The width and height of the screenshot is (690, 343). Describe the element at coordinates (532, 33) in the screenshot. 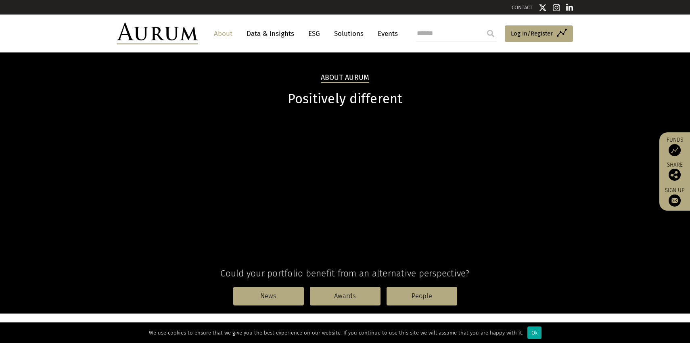

I see `span: Log in/Register` at that location.